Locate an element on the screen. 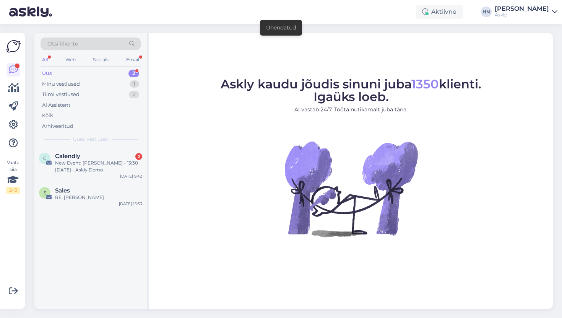  img: No Chat active is located at coordinates (351, 188).